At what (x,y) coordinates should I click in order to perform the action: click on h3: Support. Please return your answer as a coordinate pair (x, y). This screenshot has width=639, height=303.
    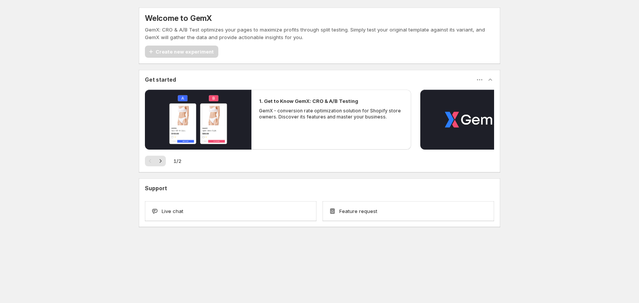
    Looking at the image, I should click on (156, 189).